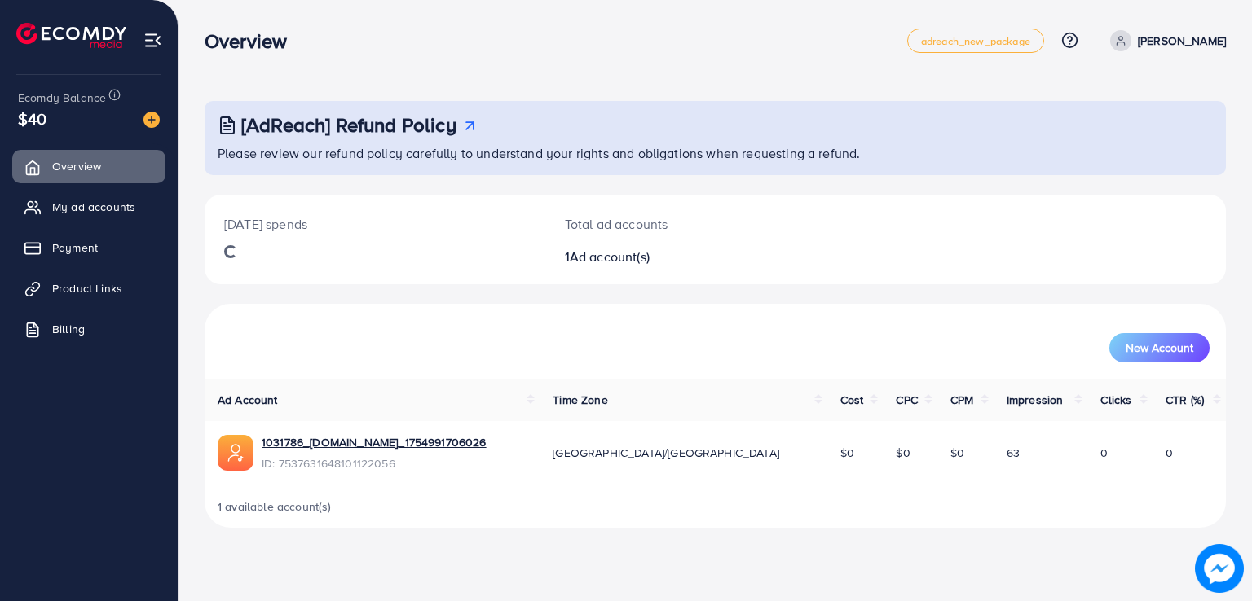  What do you see at coordinates (89, 288) in the screenshot?
I see `a: Product Links` at bounding box center [89, 288].